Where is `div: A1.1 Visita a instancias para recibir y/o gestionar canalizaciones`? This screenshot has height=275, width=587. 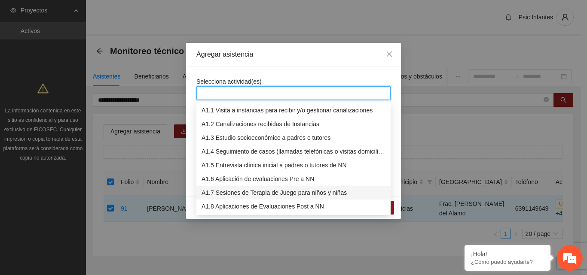 div: A1.1 Visita a instancias para recibir y/o gestionar canalizaciones is located at coordinates (293, 110).